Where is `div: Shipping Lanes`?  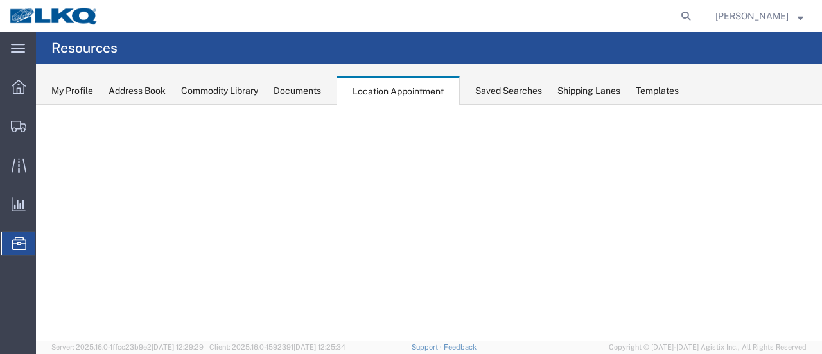
div: Shipping Lanes is located at coordinates (589, 91).